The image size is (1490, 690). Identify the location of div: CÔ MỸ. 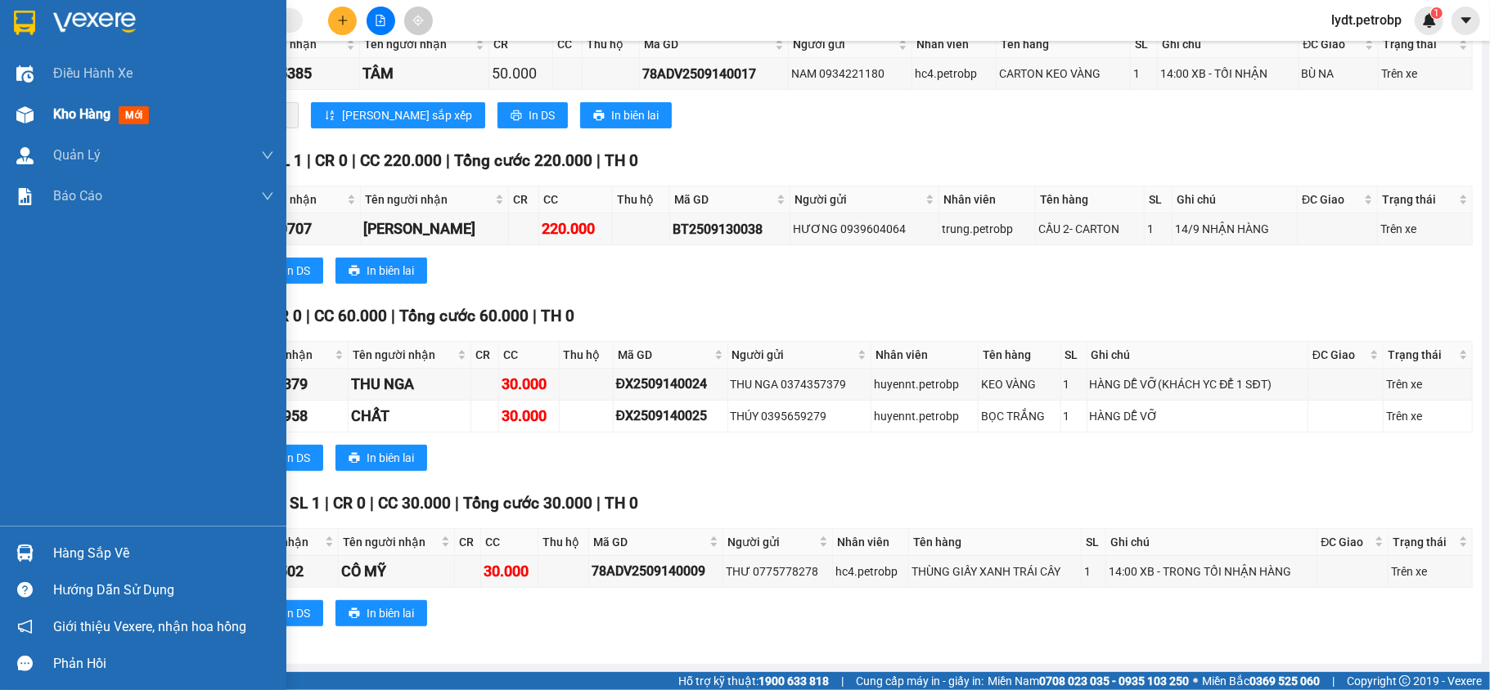
(396, 572).